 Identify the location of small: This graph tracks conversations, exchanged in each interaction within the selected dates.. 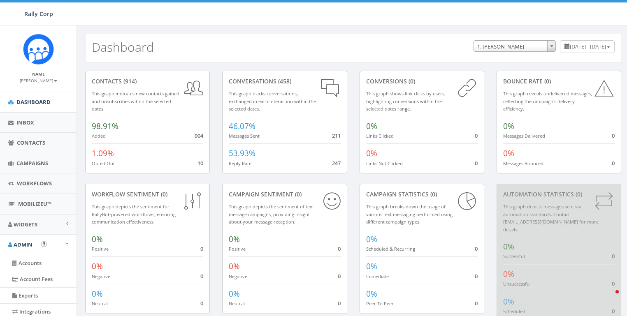
(272, 101).